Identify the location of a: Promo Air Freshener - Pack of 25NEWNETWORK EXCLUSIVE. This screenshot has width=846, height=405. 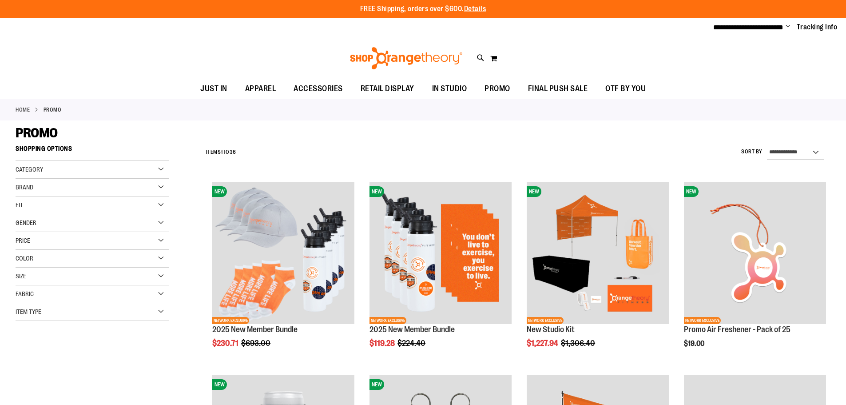
(755, 253).